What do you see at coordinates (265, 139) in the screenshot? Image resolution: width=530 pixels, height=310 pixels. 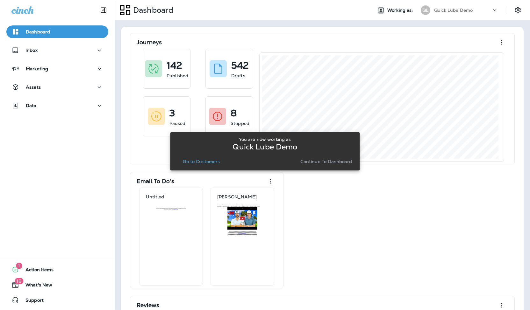 I see `p: You are now working as` at bounding box center [265, 139].